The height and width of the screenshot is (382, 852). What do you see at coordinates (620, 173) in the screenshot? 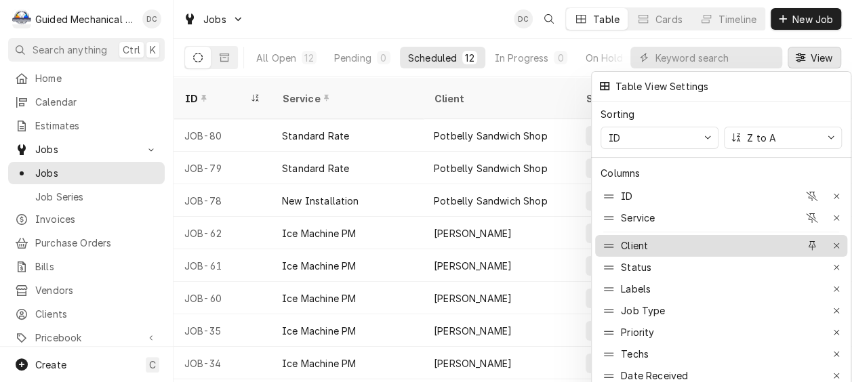
I see `div: Columns` at bounding box center [620, 173].